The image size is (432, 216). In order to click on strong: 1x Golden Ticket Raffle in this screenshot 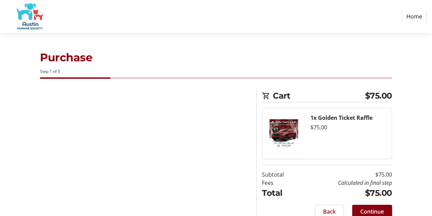, I will do `click(342, 118)`.